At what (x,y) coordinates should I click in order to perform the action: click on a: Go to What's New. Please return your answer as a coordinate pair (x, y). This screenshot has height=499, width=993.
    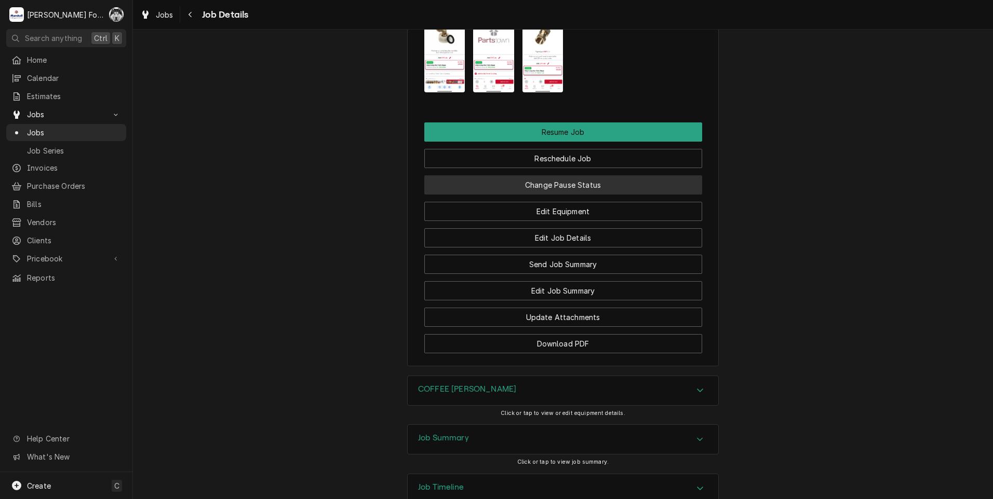
    Looking at the image, I should click on (66, 457).